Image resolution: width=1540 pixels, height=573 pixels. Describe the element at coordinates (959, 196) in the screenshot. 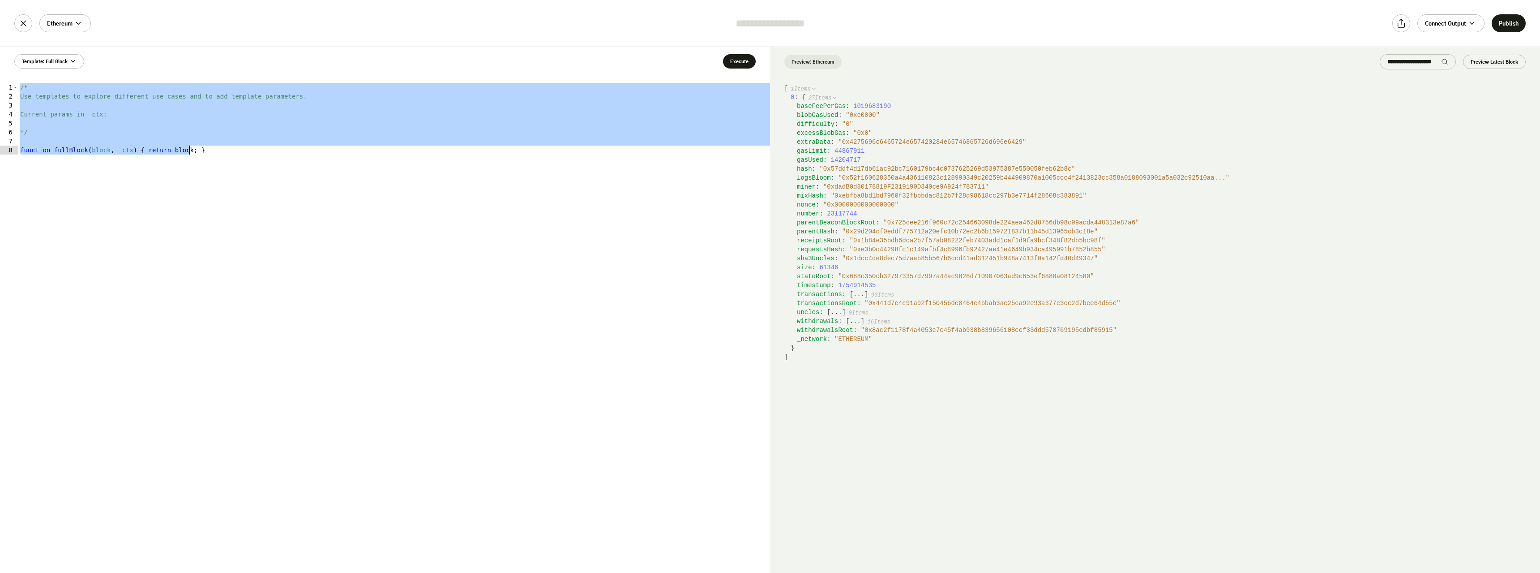

I see `span: " 0xebfba8bd1bd7960f32fbbbdac812b7f28d98618cc297b3e7714f28608c383891 "` at that location.